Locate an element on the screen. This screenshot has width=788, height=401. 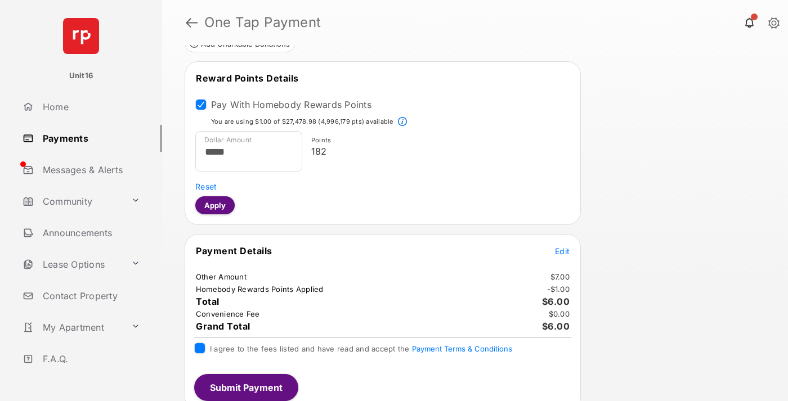
a: Contact Property is located at coordinates (90, 296).